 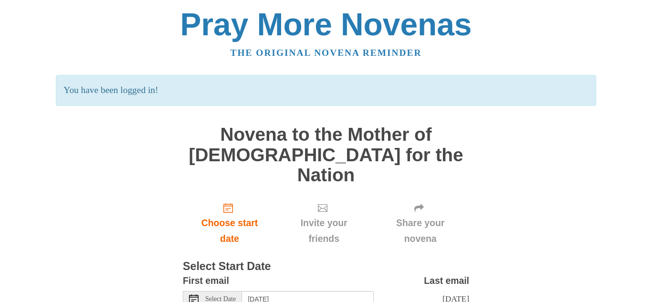 What do you see at coordinates (230, 231) in the screenshot?
I see `span: Choose start date` at bounding box center [230, 231].